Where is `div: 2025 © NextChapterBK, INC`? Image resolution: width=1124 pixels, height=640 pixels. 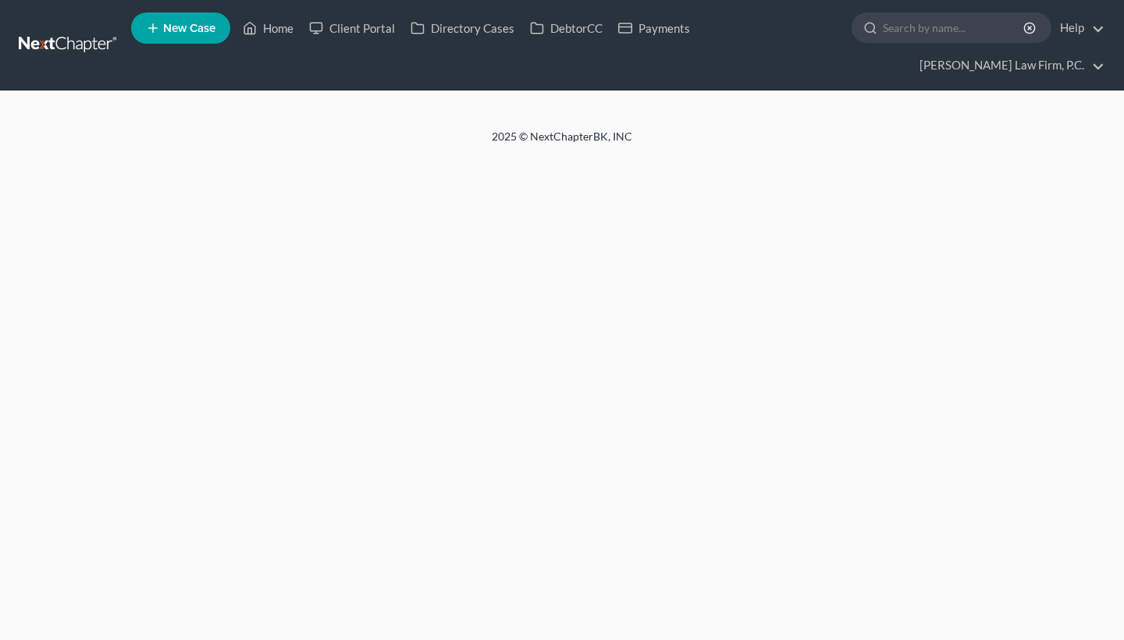 div: 2025 © NextChapterBK, INC is located at coordinates (562, 143).